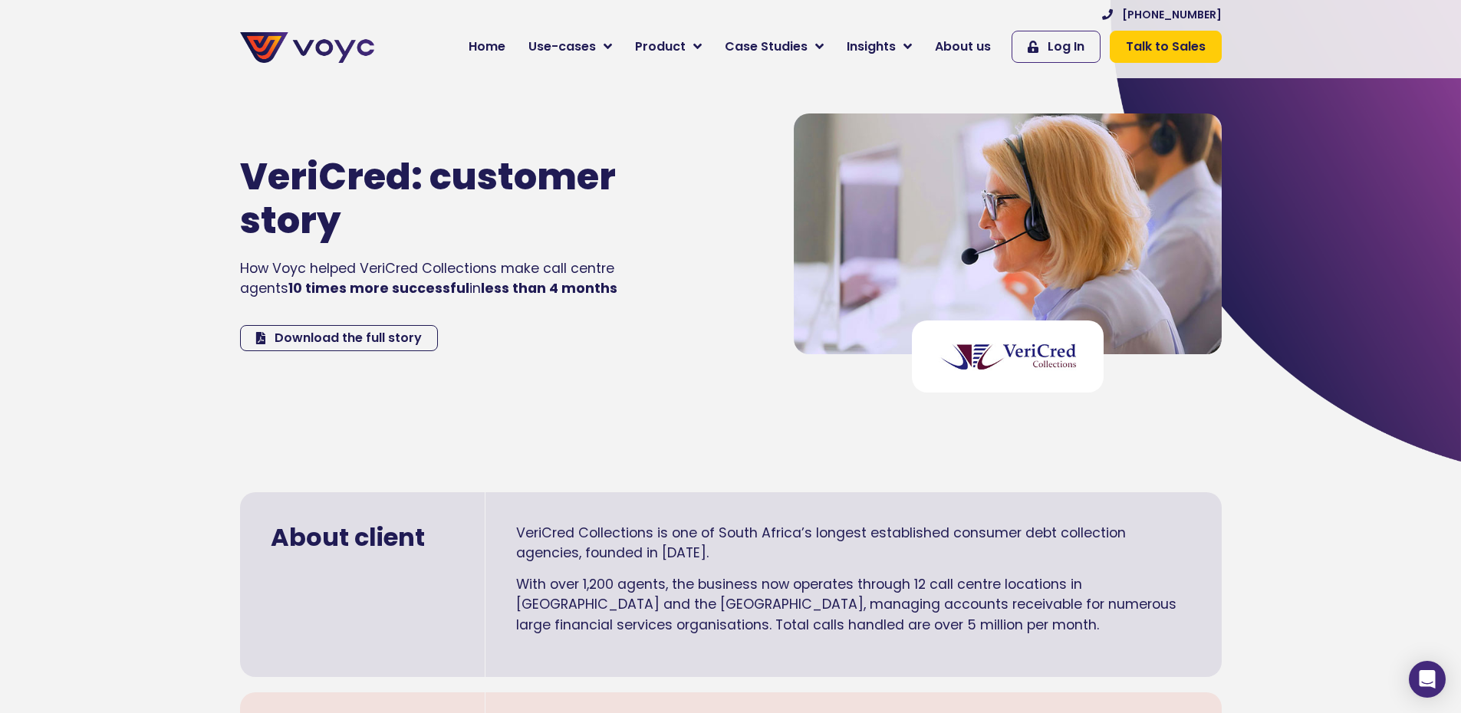 Image resolution: width=1461 pixels, height=713 pixels. I want to click on a: Download the full story, so click(339, 338).